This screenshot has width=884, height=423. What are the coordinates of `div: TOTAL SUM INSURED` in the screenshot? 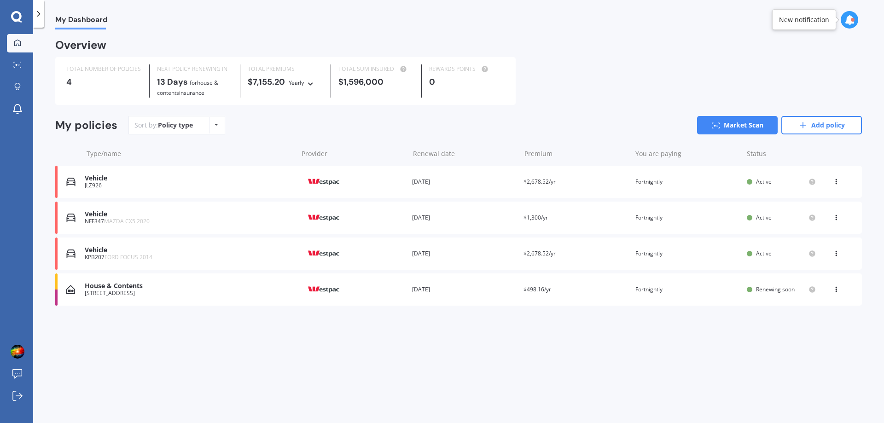 It's located at (376, 69).